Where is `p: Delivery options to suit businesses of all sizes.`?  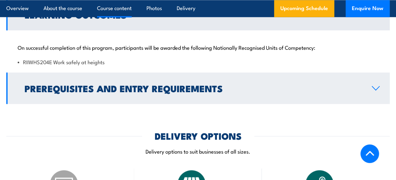 p: Delivery options to suit businesses of all sizes. is located at coordinates (198, 151).